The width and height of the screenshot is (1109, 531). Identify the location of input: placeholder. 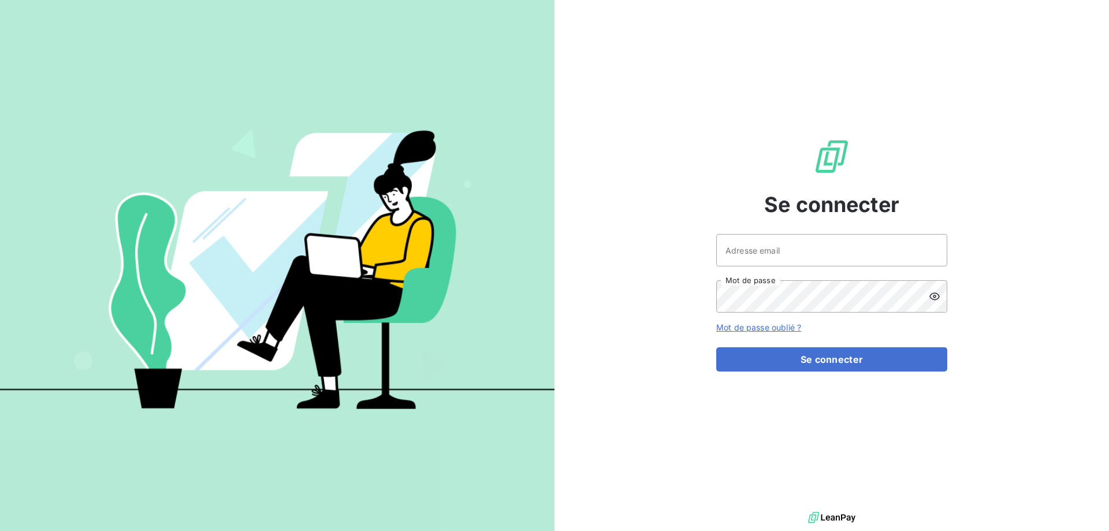
(832, 250).